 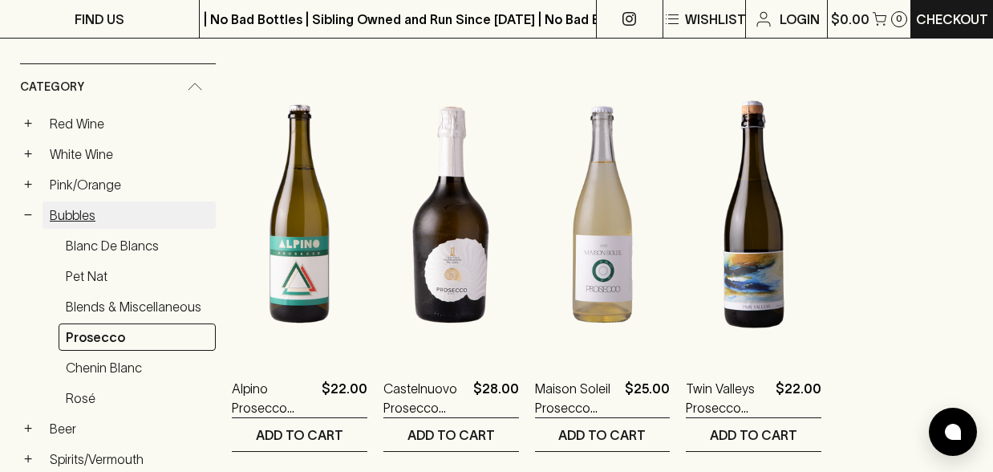 What do you see at coordinates (274, 398) in the screenshot?
I see `a: Alpino Prosecco Glera NV` at bounding box center [274, 398].